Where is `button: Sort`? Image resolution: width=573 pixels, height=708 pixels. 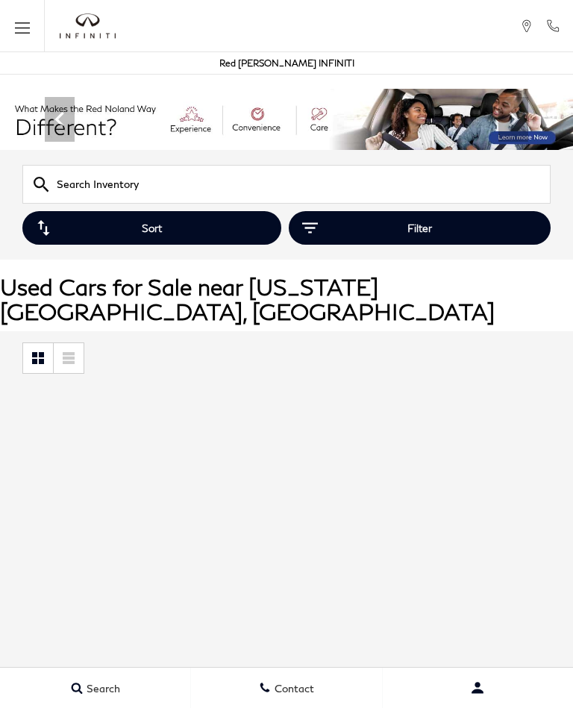 button: Sort is located at coordinates (151, 227).